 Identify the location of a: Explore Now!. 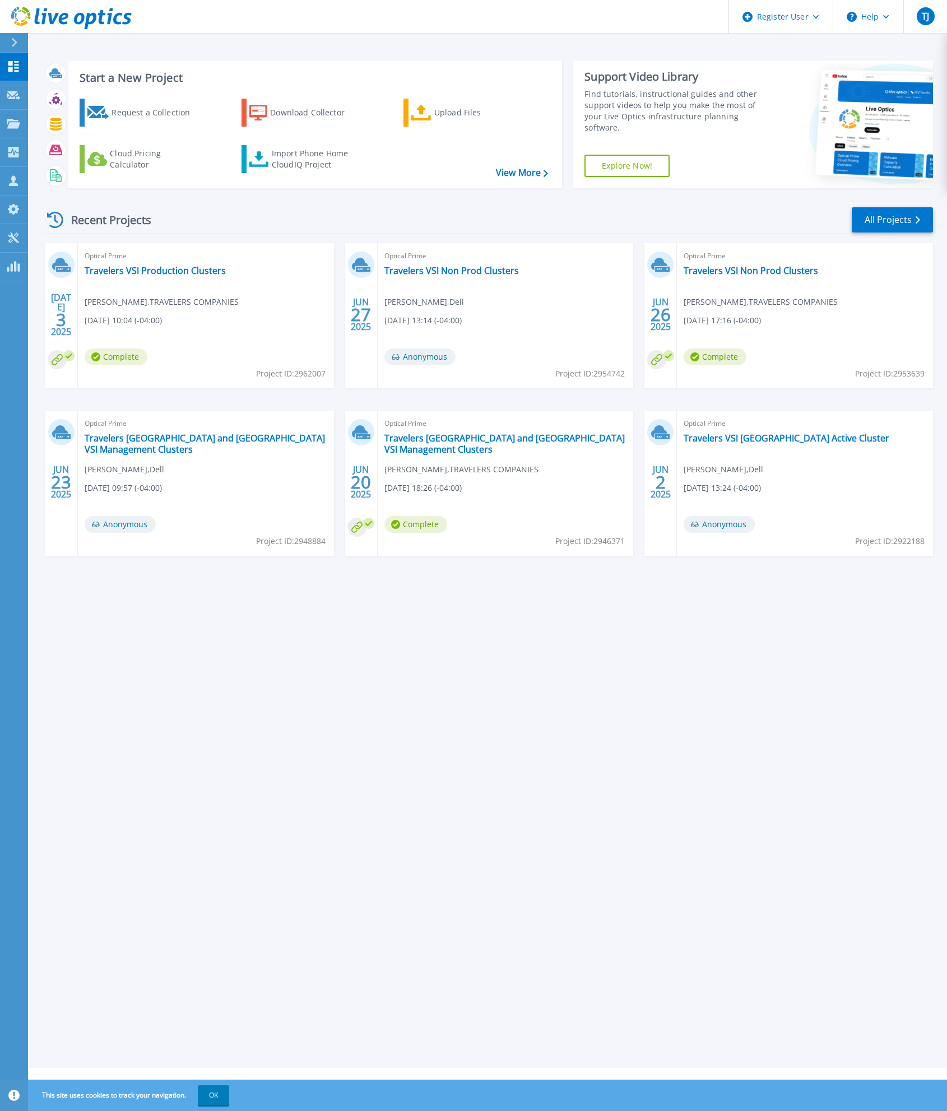
(627, 166).